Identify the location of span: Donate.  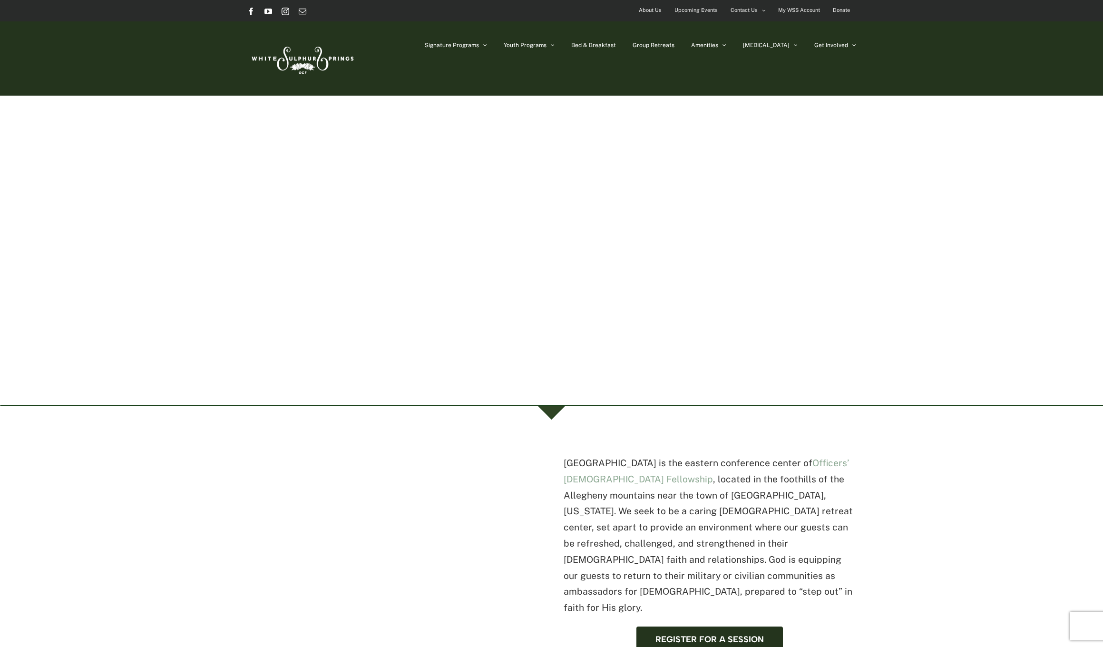
(842, 10).